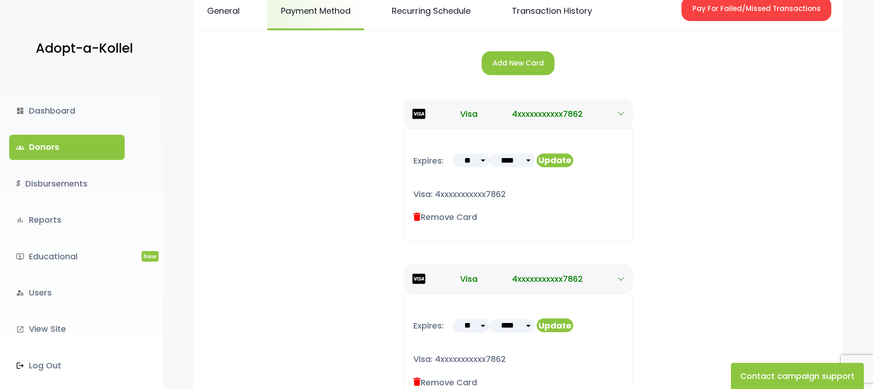 The height and width of the screenshot is (389, 873). What do you see at coordinates (84, 49) in the screenshot?
I see `p: Adopt-a-Kollel` at bounding box center [84, 49].